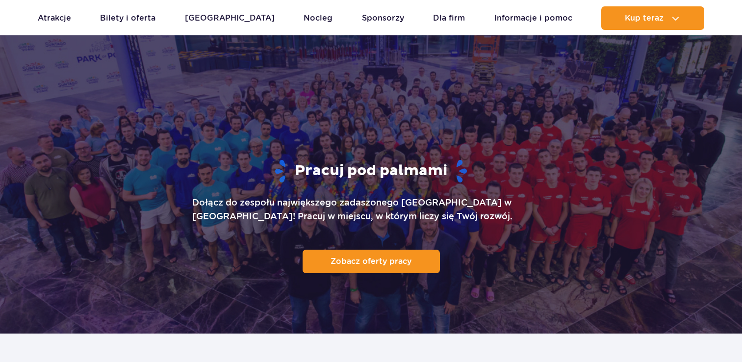 This screenshot has height=362, width=742. Describe the element at coordinates (371, 261) in the screenshot. I see `a: Zobacz oferty pracy` at that location.